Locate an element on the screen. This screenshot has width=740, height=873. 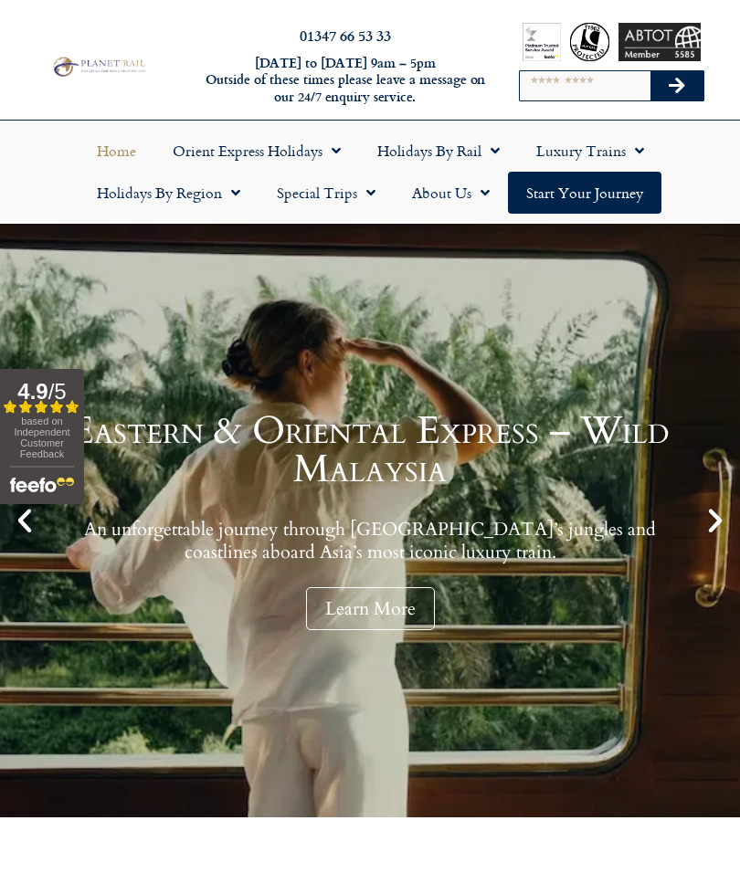
button: Search is located at coordinates (677, 86).